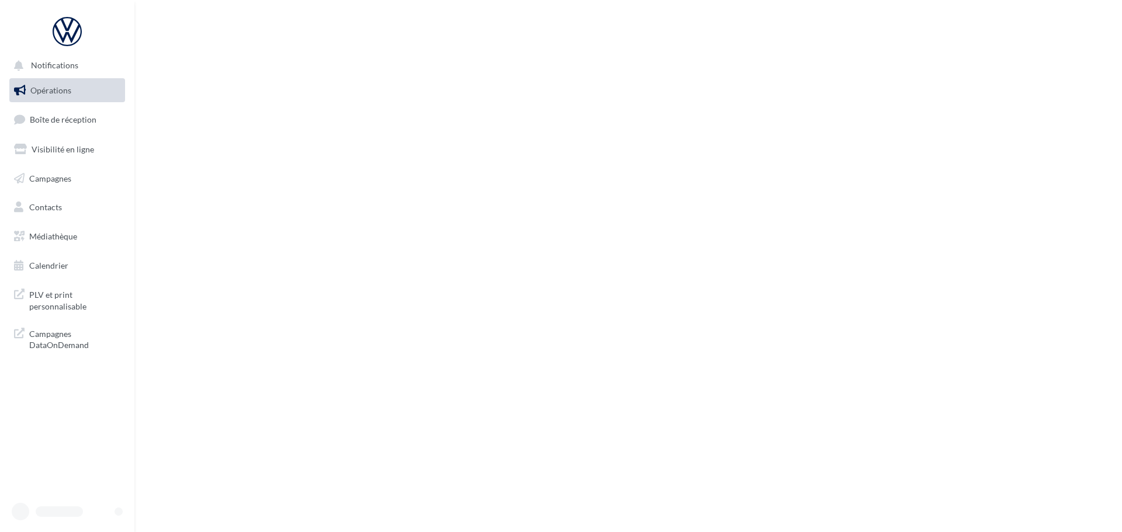  Describe the element at coordinates (63, 149) in the screenshot. I see `span: Visibilité en ligne` at that location.